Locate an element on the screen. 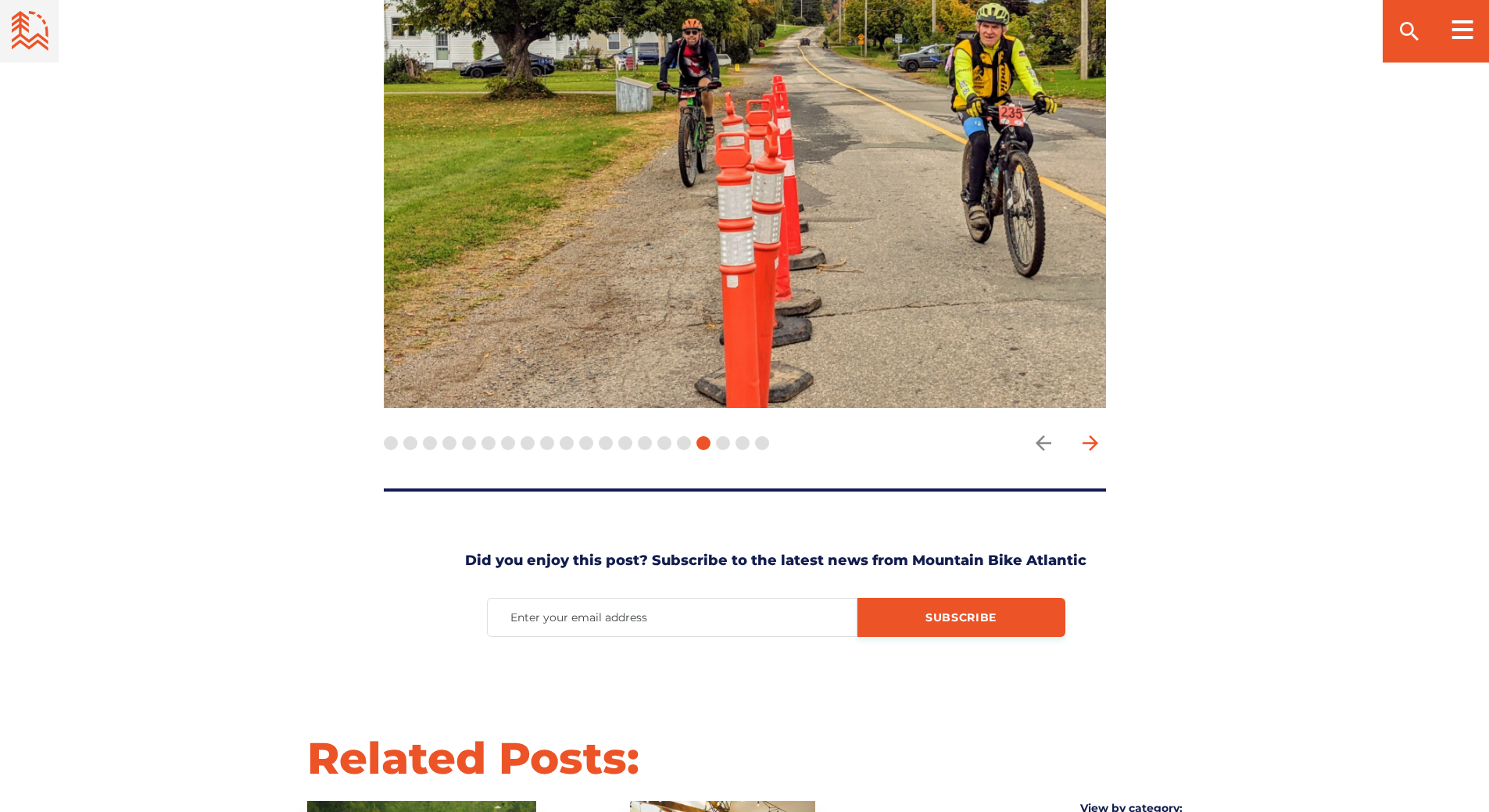  a: mail is located at coordinates (1096, 462).